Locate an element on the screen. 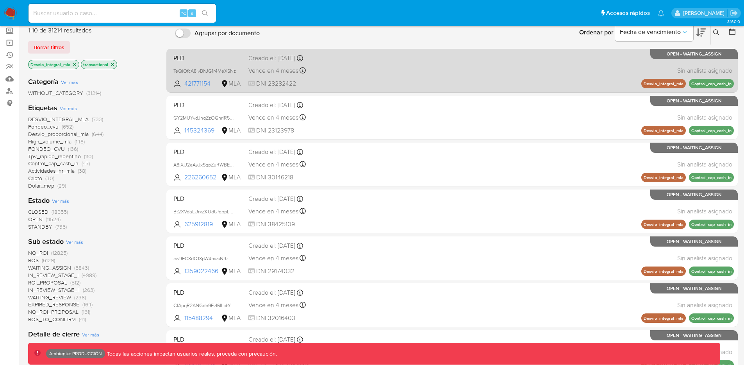 The width and height of the screenshot is (744, 365). span: s is located at coordinates (192, 13).